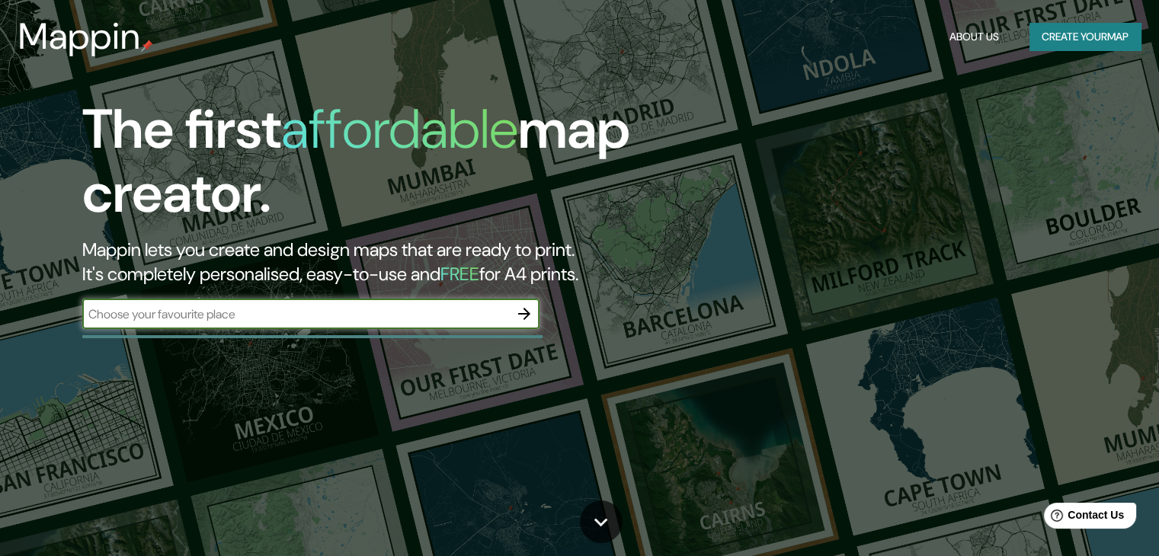  What do you see at coordinates (460, 274) in the screenshot?
I see `h5: FREE` at bounding box center [460, 274].